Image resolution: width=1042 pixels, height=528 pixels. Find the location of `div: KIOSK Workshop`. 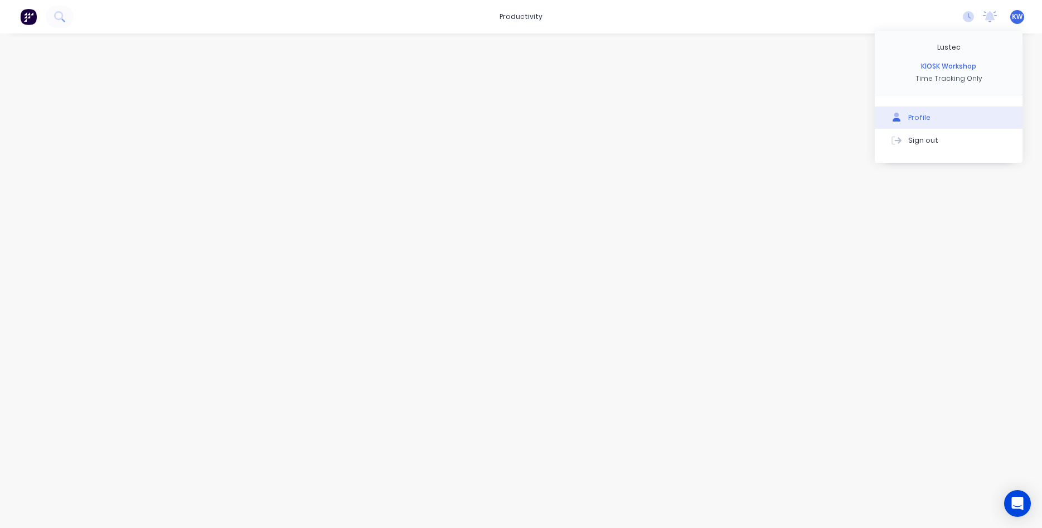

div: KIOSK Workshop is located at coordinates (948, 66).